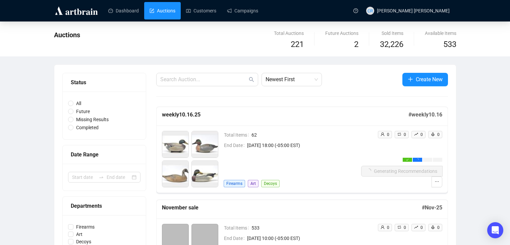 The image size is (510, 245). What do you see at coordinates (270, 183) in the screenshot?
I see `span: Decoys` at bounding box center [270, 183].